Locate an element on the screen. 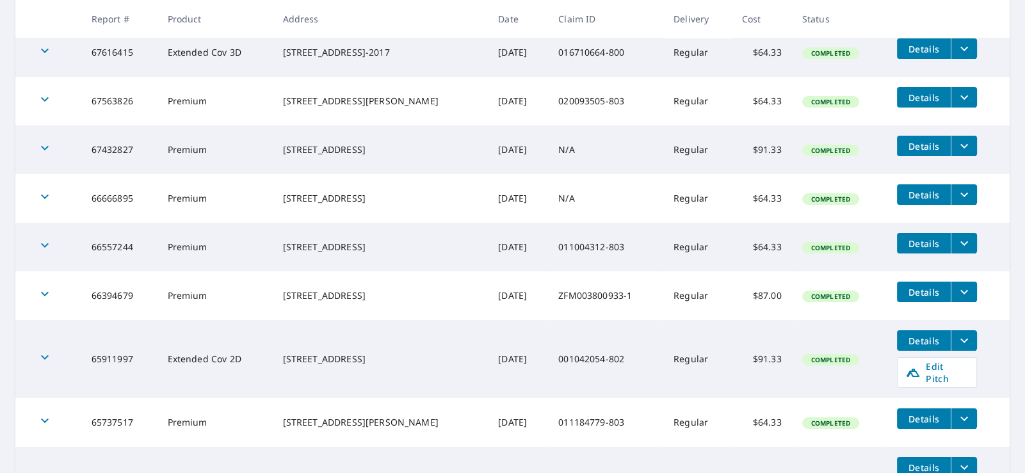 This screenshot has width=1025, height=473. td: 001042054-802 is located at coordinates (606, 359).